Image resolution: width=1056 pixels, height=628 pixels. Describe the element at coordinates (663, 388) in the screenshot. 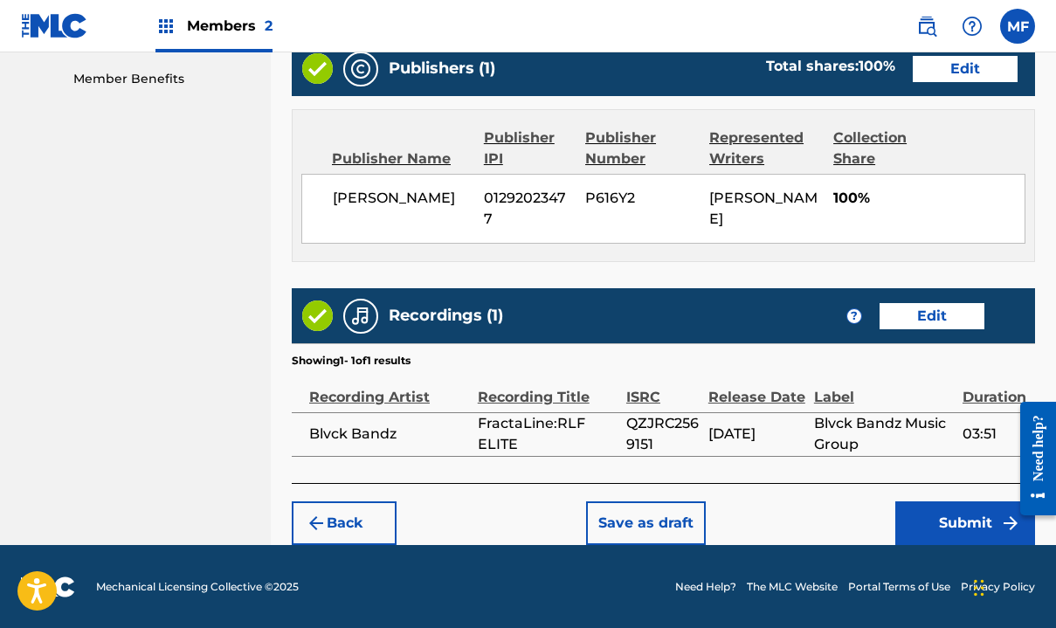

I see `div: ISRC` at that location.